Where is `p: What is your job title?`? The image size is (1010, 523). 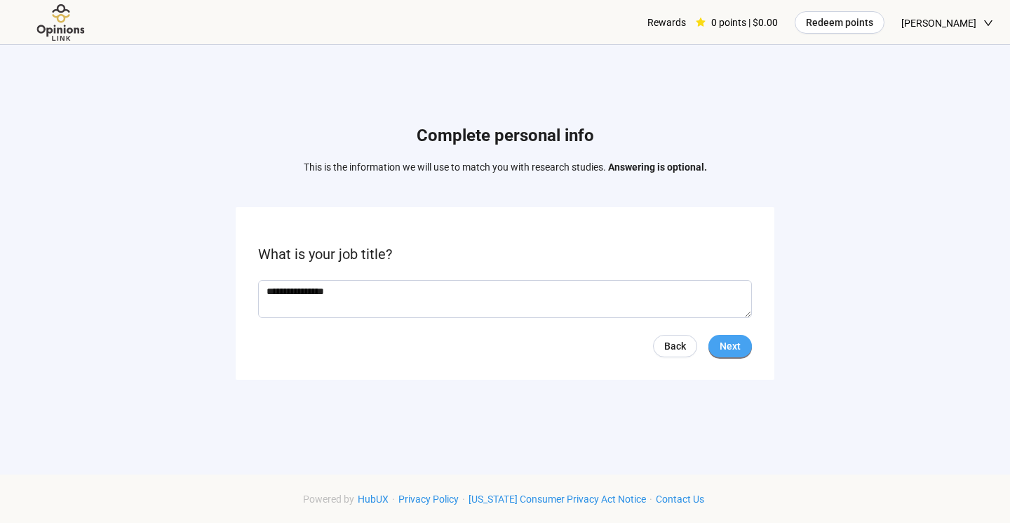
p: What is your job title? is located at coordinates (505, 254).